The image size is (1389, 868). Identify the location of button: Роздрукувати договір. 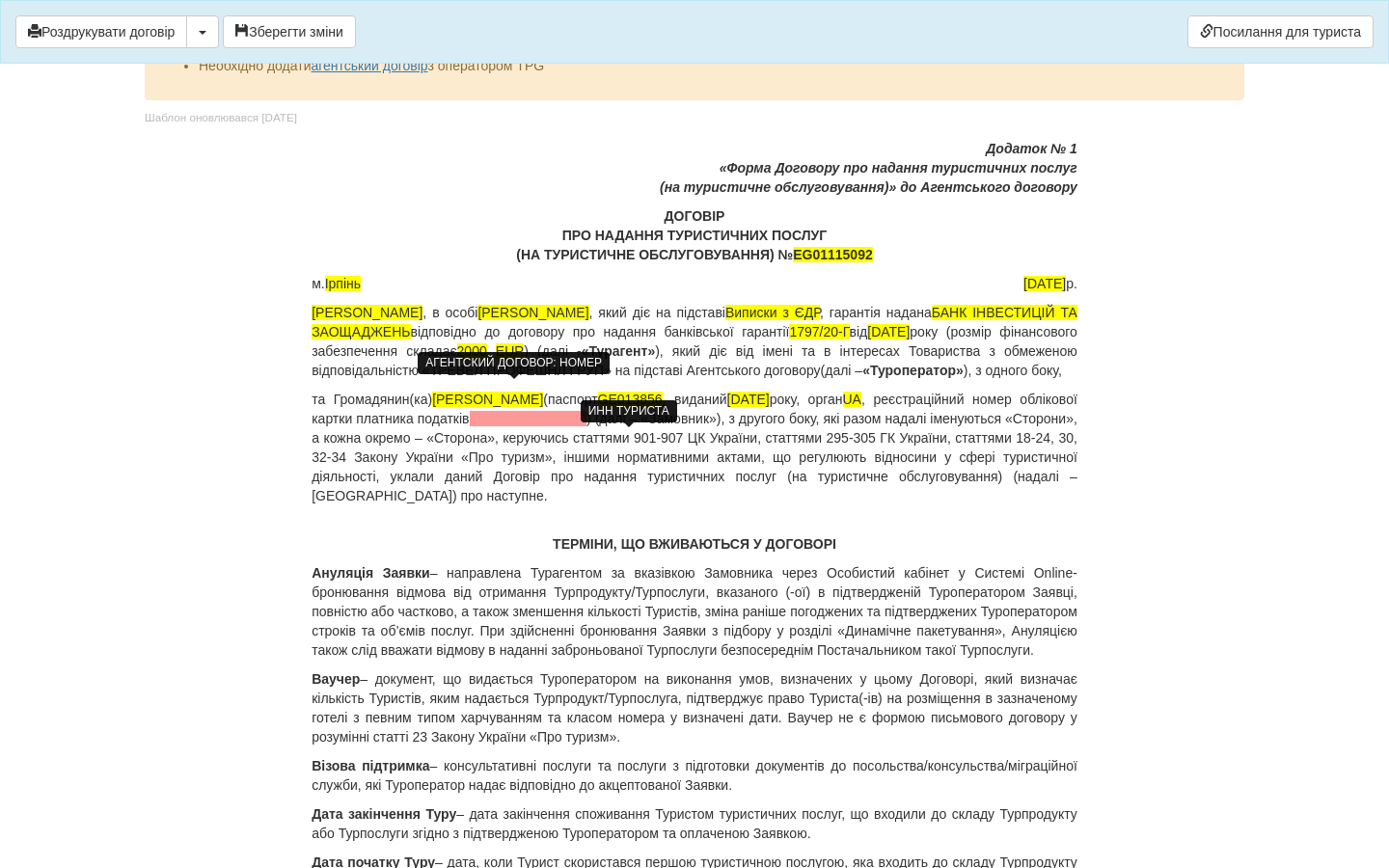
(101, 32).